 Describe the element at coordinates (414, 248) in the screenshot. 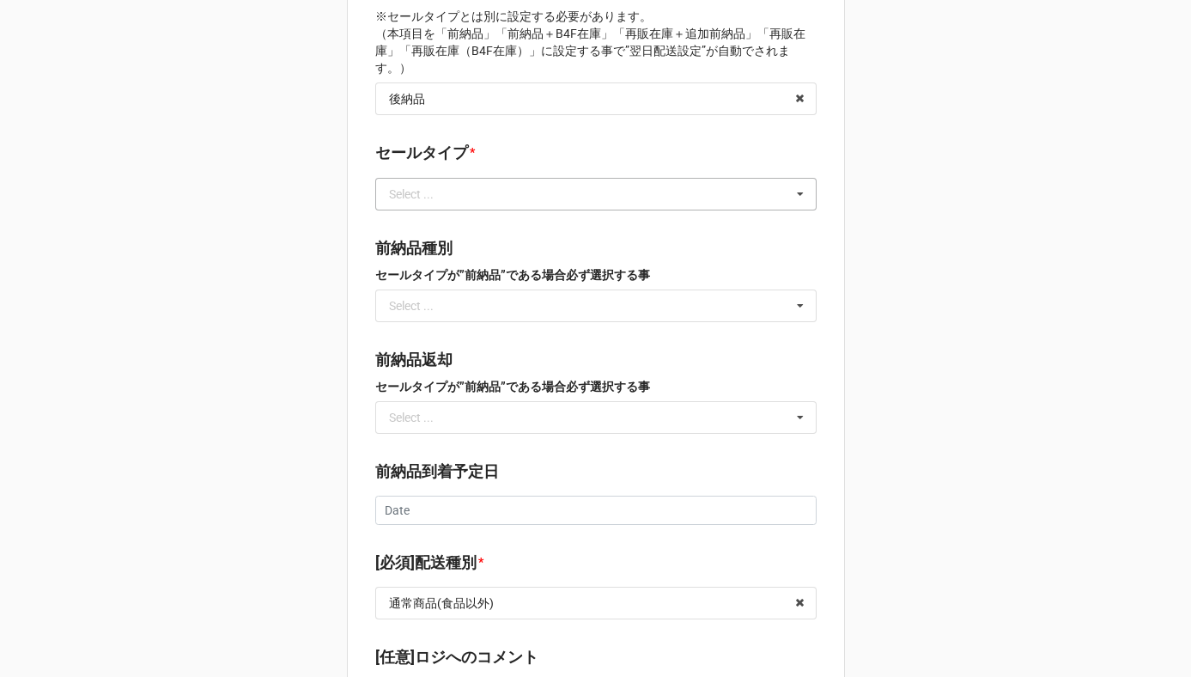

I see `label: 前納品種別` at that location.